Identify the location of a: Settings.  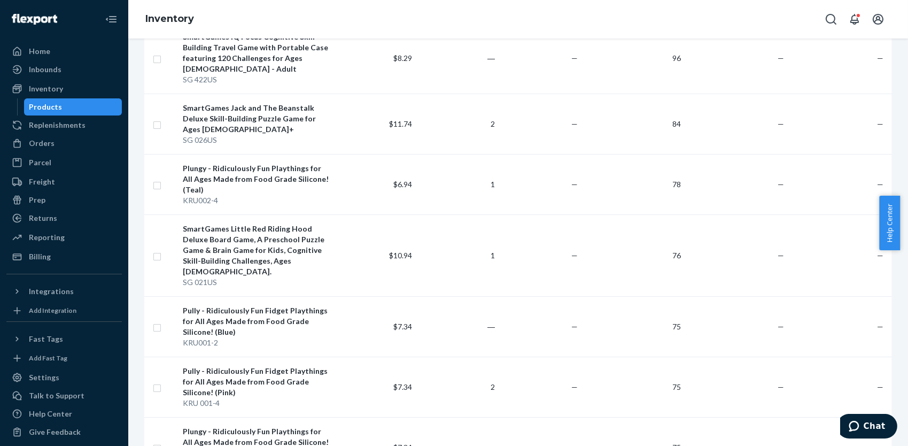
(64, 377).